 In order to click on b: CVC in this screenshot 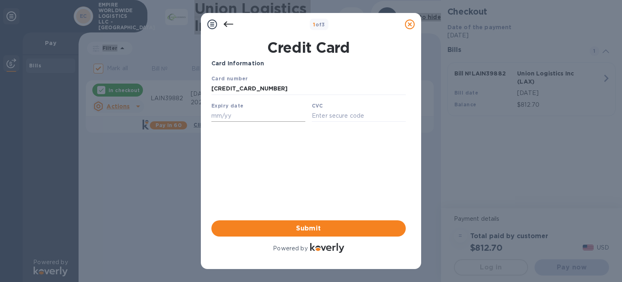, I will do `click(106, 31)`.